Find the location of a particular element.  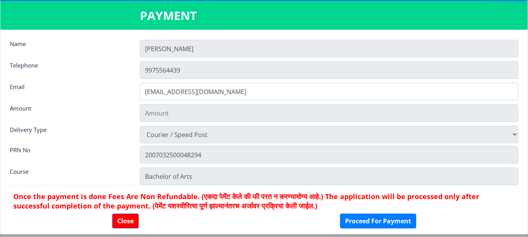

div: Email is located at coordinates (69, 91).